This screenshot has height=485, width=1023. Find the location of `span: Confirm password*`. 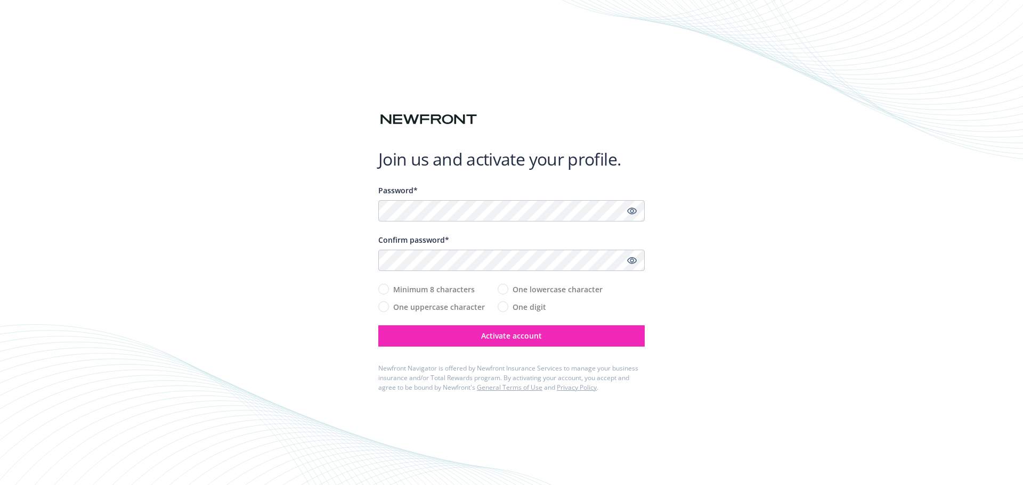

span: Confirm password* is located at coordinates (413, 240).